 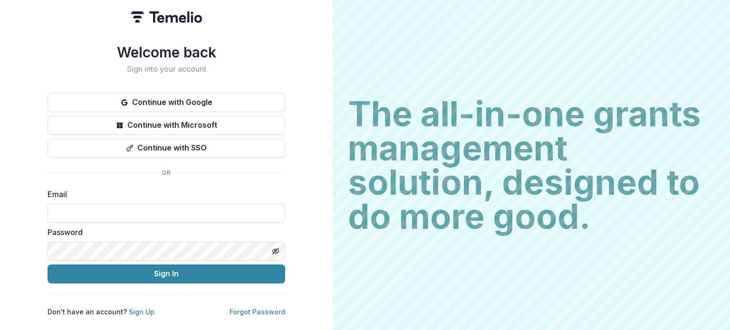 What do you see at coordinates (163, 194) in the screenshot?
I see `label: Email` at bounding box center [163, 194].